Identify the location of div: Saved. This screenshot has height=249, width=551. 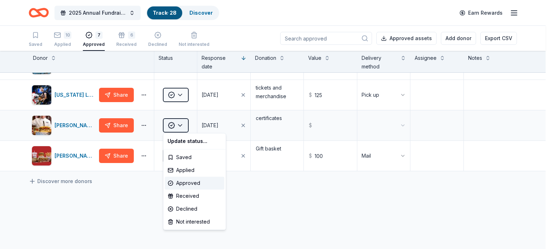
(195, 158).